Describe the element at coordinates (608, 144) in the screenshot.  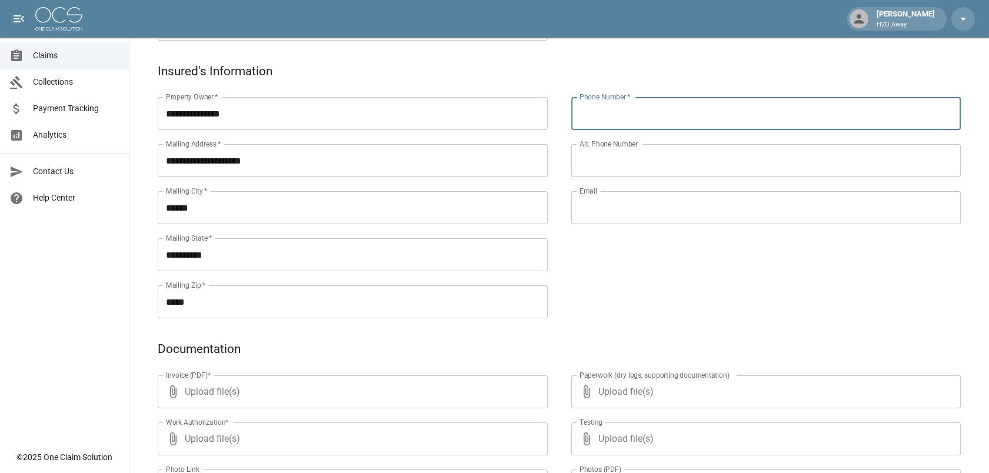
I see `label: Alt. Phone Number` at that location.